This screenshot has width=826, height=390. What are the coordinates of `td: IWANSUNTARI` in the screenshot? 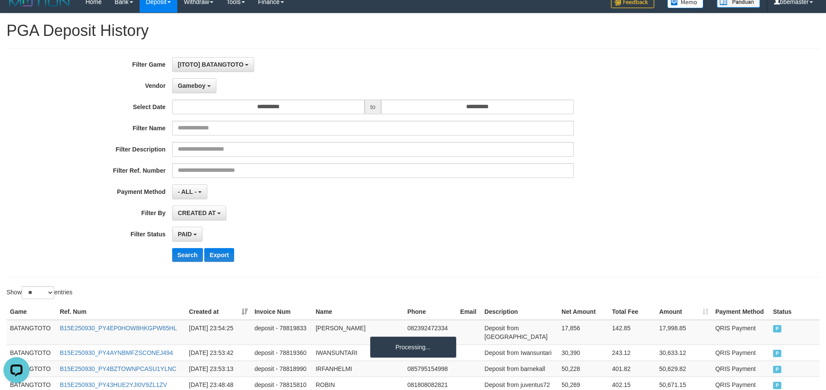 It's located at (358, 353).